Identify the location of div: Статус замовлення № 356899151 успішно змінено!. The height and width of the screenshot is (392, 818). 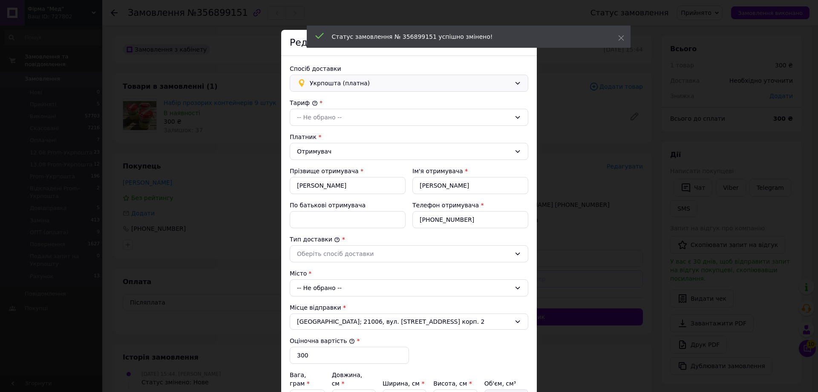
(465, 37).